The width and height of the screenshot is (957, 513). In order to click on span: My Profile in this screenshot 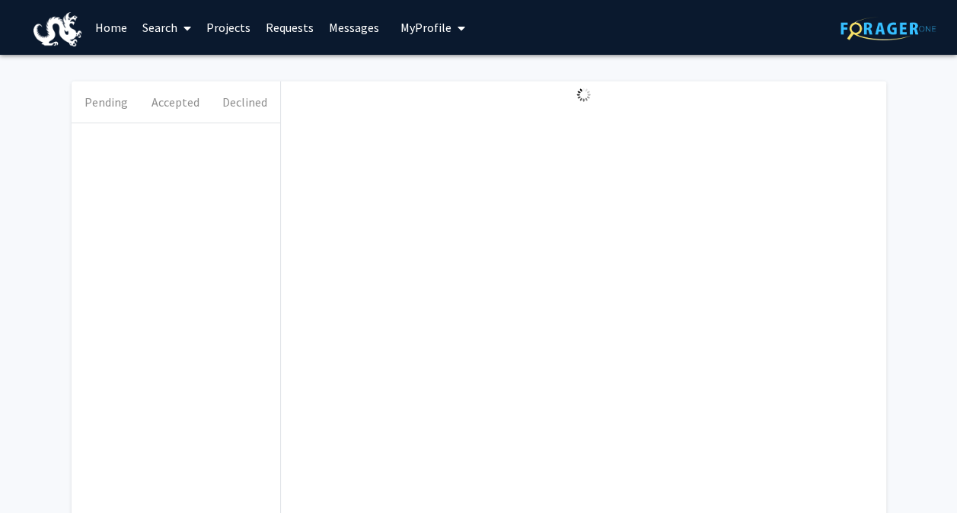, I will do `click(425, 27)`.